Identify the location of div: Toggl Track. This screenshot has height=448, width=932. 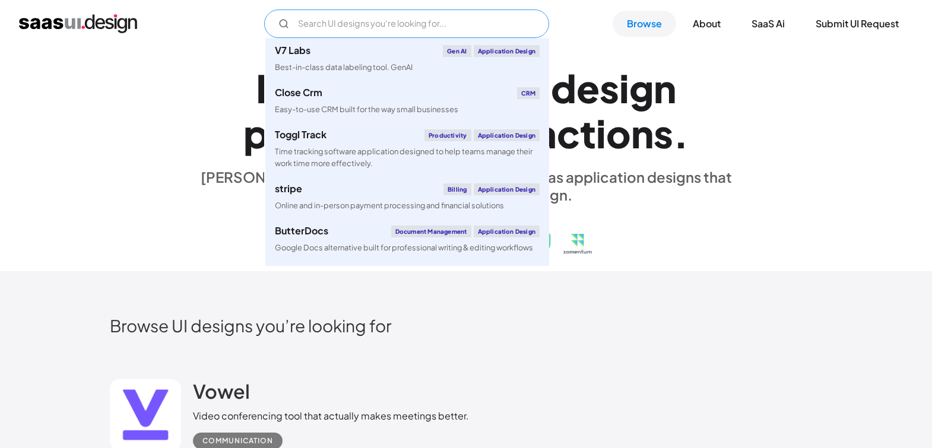
(300, 135).